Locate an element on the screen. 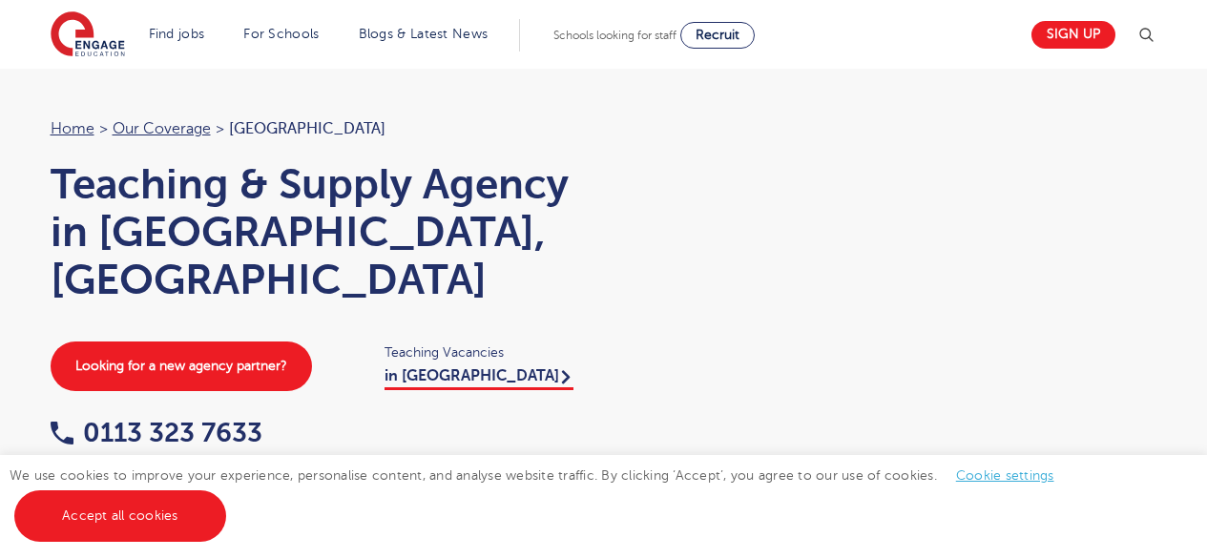 Image resolution: width=1207 pixels, height=558 pixels. span: Teaching Vacancies is located at coordinates (485, 352).